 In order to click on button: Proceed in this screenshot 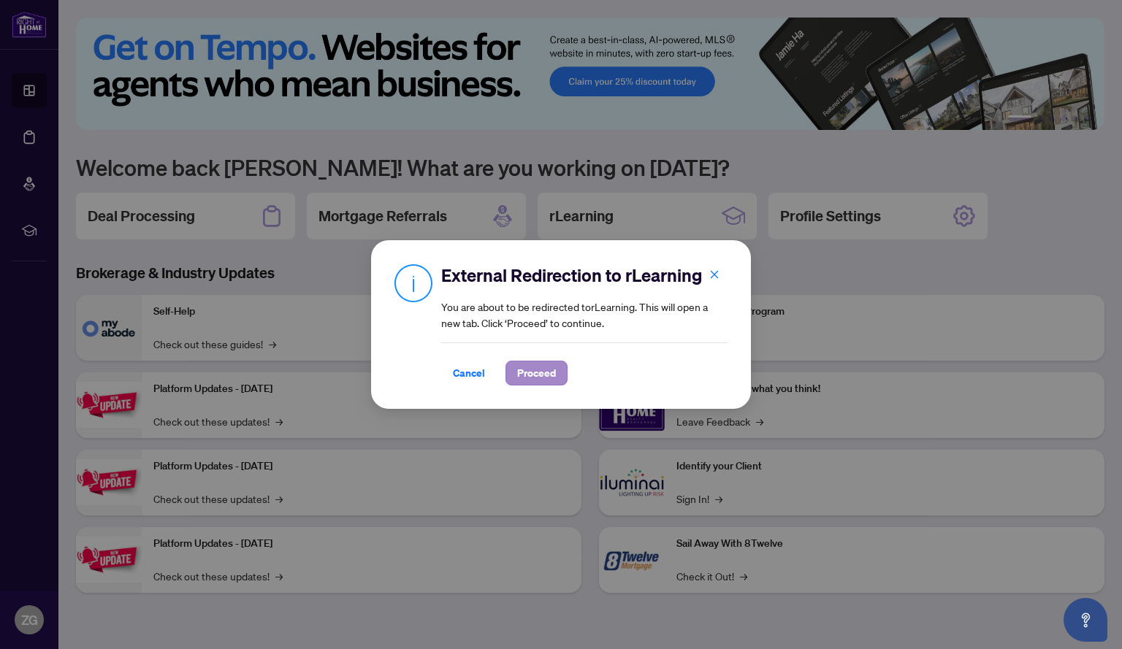, I will do `click(536, 373)`.